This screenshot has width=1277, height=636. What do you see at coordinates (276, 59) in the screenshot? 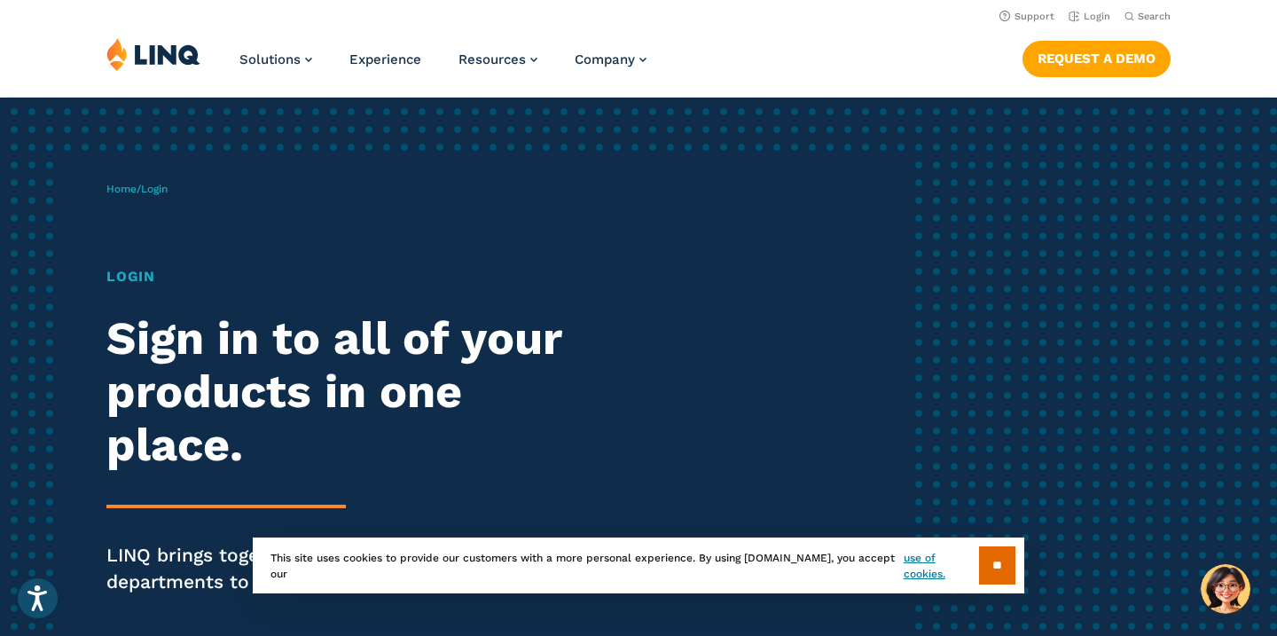
I see `a: Solutions` at bounding box center [276, 59].